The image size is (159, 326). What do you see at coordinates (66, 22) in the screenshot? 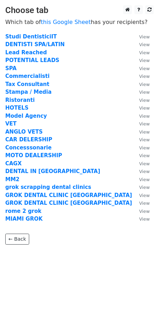
I see `a: this Google Sheet` at bounding box center [66, 22].